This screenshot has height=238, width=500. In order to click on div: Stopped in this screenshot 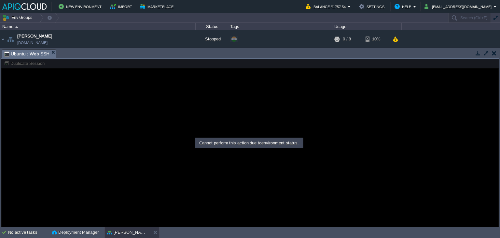, I will do `click(212, 39)`.